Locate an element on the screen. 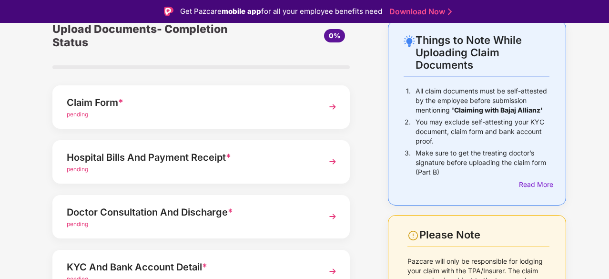 The width and height of the screenshot is (609, 279). div: Read More is located at coordinates (534, 184).